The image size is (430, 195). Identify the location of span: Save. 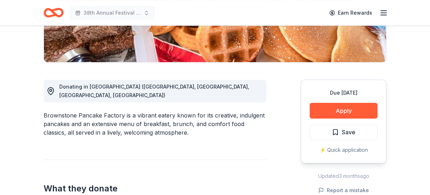
(349, 132).